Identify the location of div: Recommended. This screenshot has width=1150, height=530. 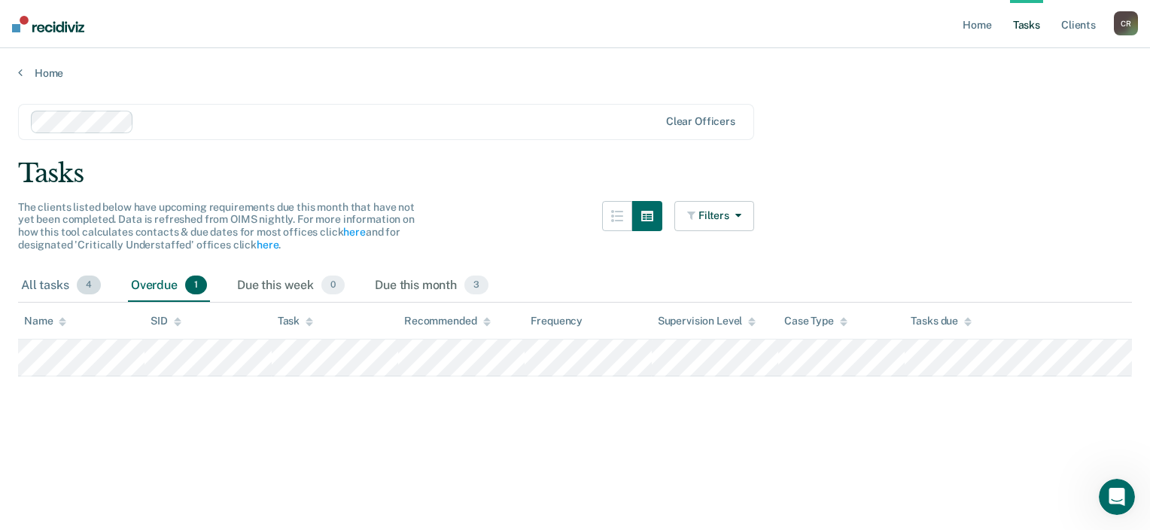
(447, 321).